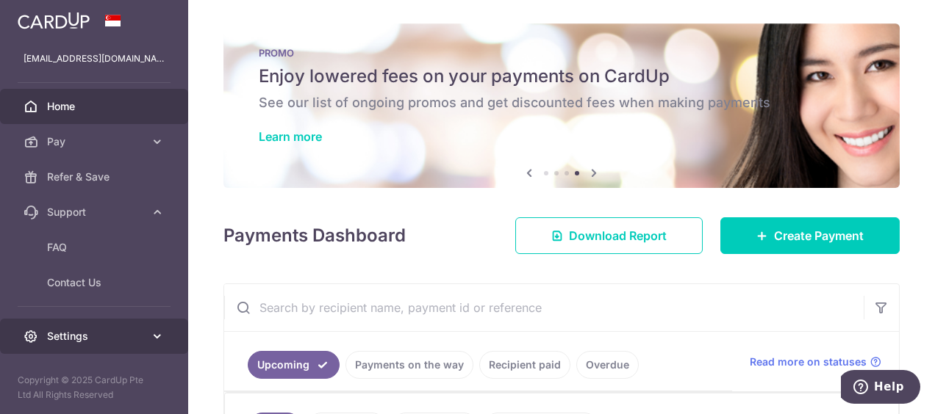 The height and width of the screenshot is (414, 935). I want to click on span: Support, so click(96, 212).